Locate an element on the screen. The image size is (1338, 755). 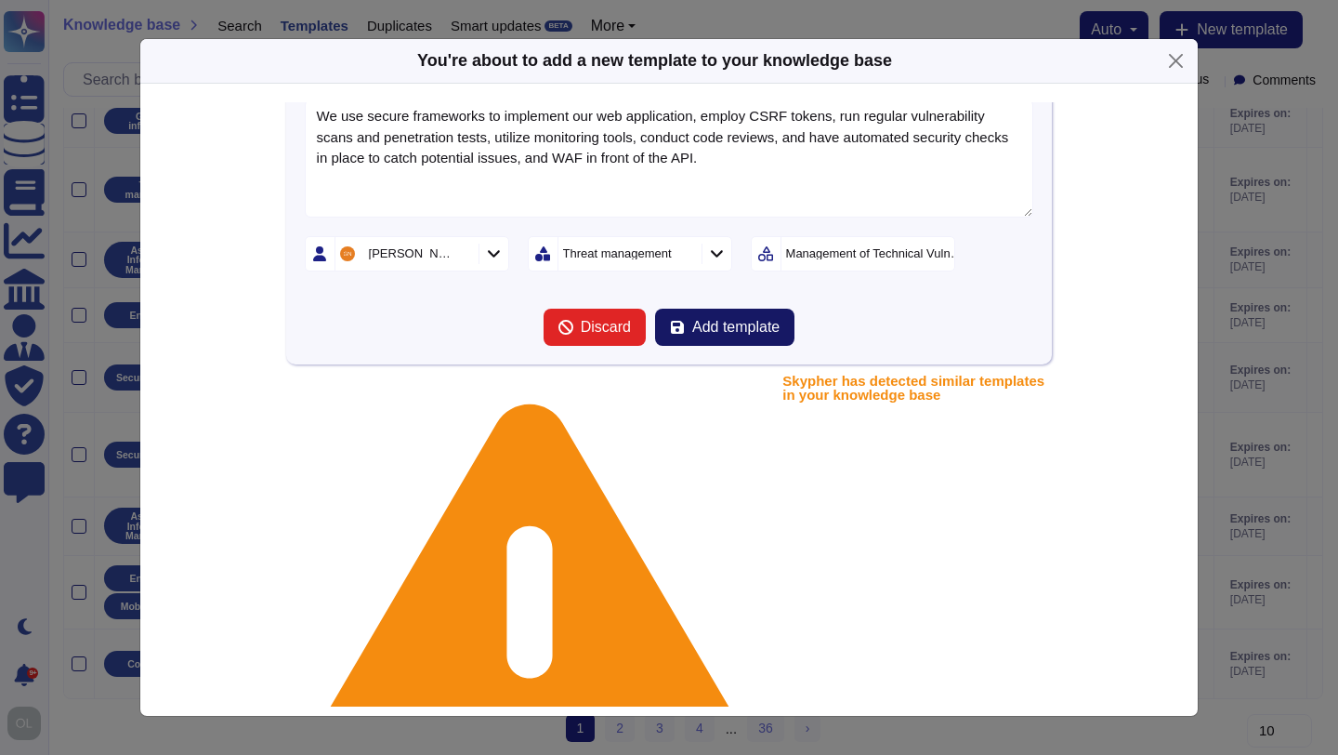
span: Discard is located at coordinates (606, 327).